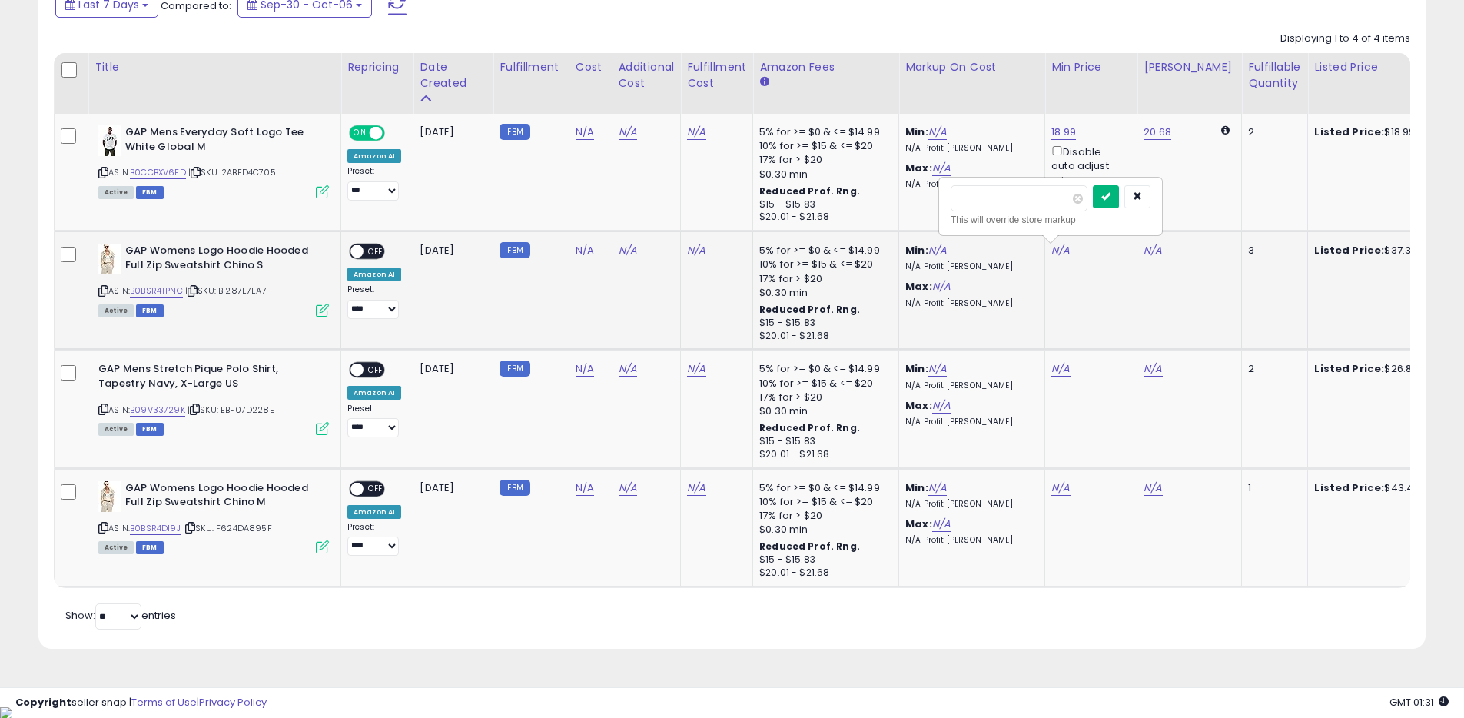 The width and height of the screenshot is (1464, 718). Describe the element at coordinates (1418, 702) in the screenshot. I see `span: 2025-10-14 01:31 GMT` at that location.